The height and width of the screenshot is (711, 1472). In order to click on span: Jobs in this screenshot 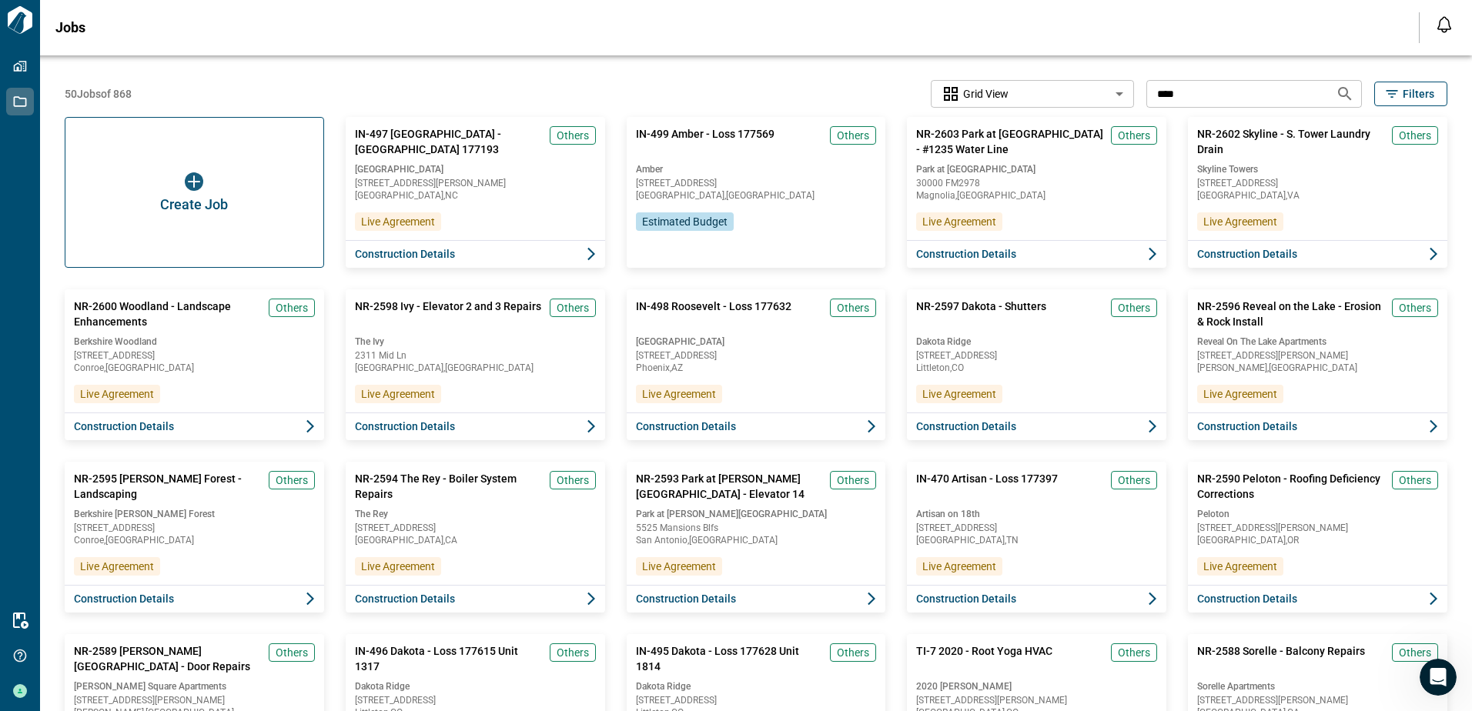, I will do `click(70, 28)`.